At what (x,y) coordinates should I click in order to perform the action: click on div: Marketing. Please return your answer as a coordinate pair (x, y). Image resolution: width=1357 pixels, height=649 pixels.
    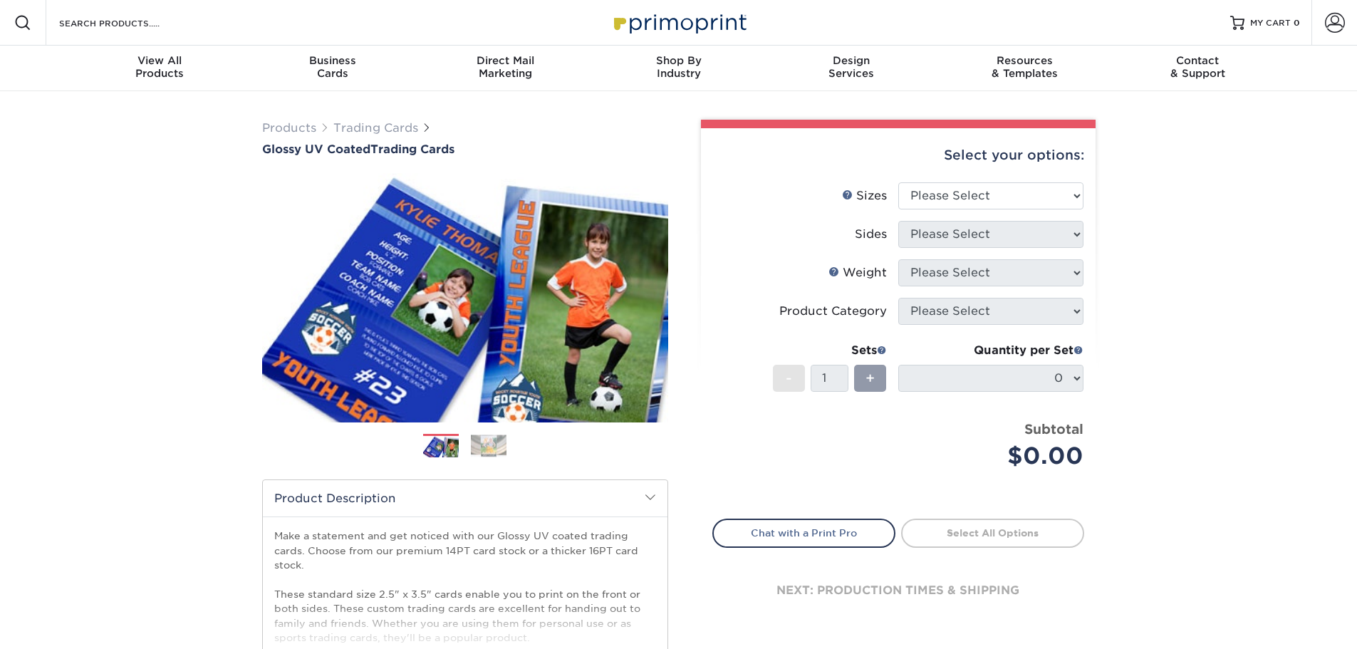
    Looking at the image, I should click on (505, 67).